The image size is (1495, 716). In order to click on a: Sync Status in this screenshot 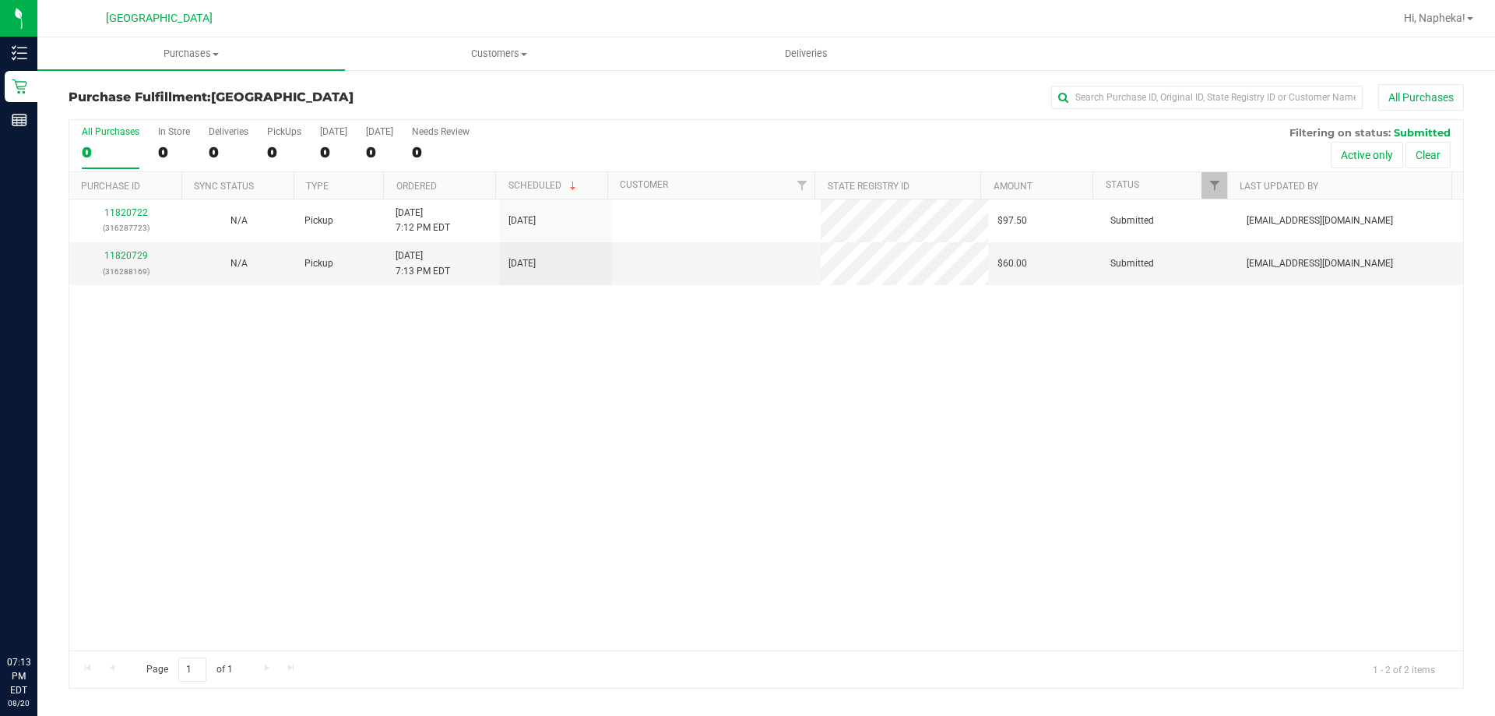, I will do `click(224, 186)`.